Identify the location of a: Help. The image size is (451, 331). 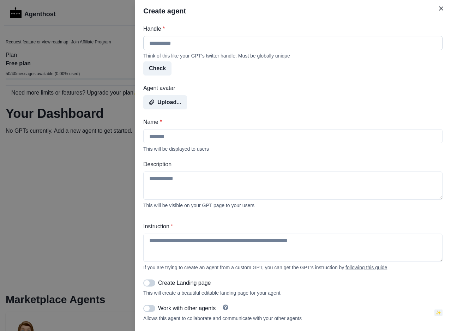
(226, 309).